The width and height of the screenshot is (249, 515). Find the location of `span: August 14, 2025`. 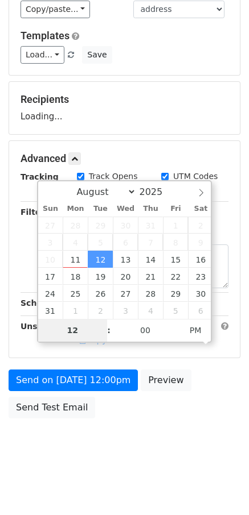

span: August 14, 2025 is located at coordinates (150, 259).